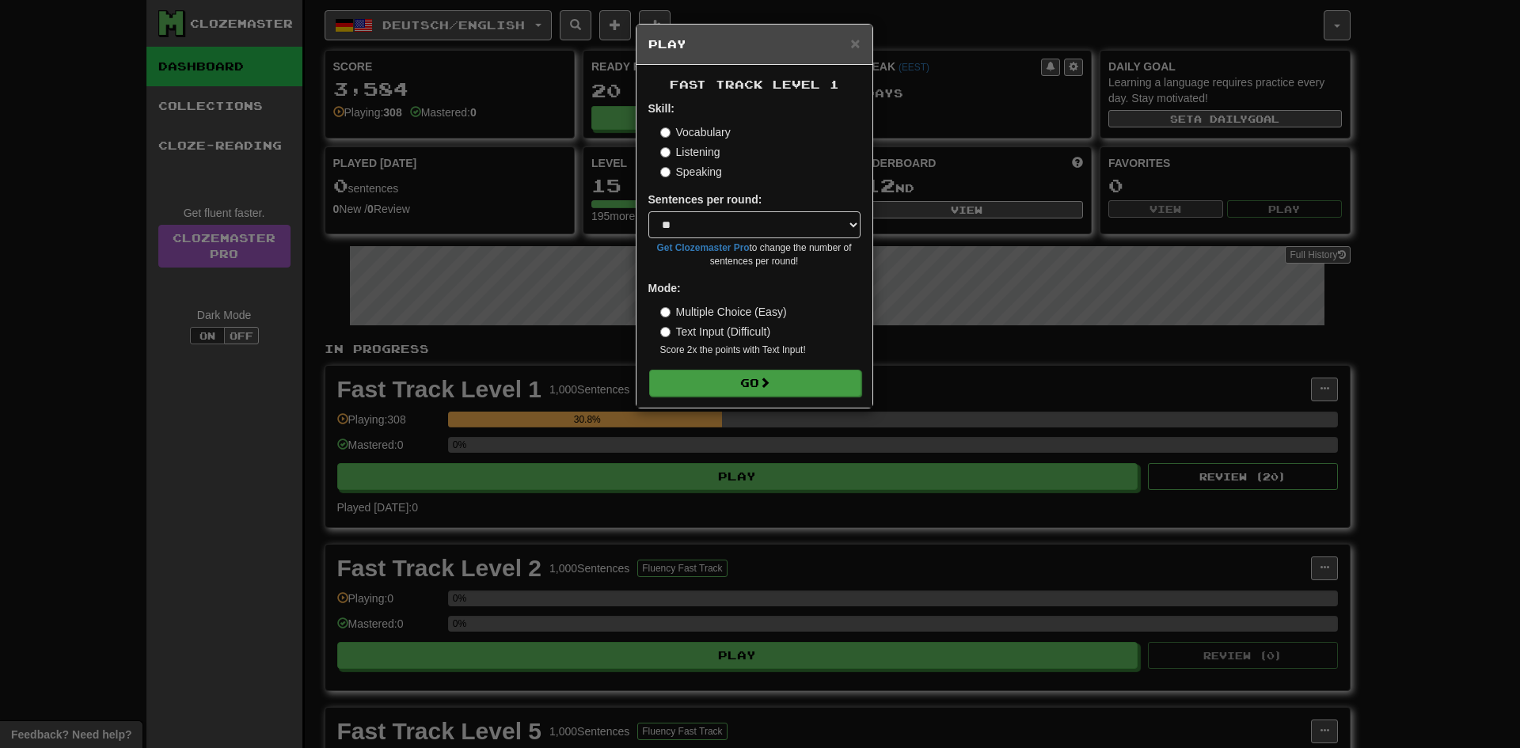  What do you see at coordinates (716, 332) in the screenshot?
I see `label: Text Input (Difficult)` at bounding box center [716, 332].